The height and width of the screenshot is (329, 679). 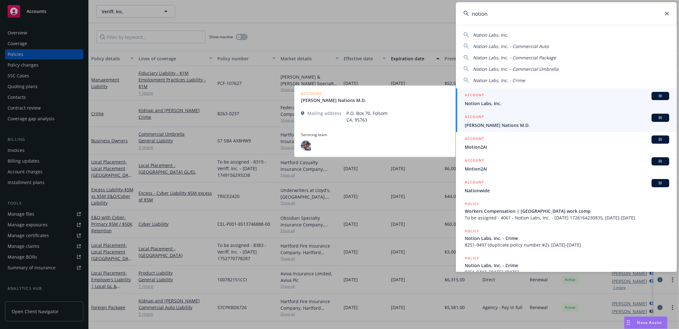 What do you see at coordinates (650, 322) in the screenshot?
I see `span: Nova Assist` at bounding box center [650, 322].